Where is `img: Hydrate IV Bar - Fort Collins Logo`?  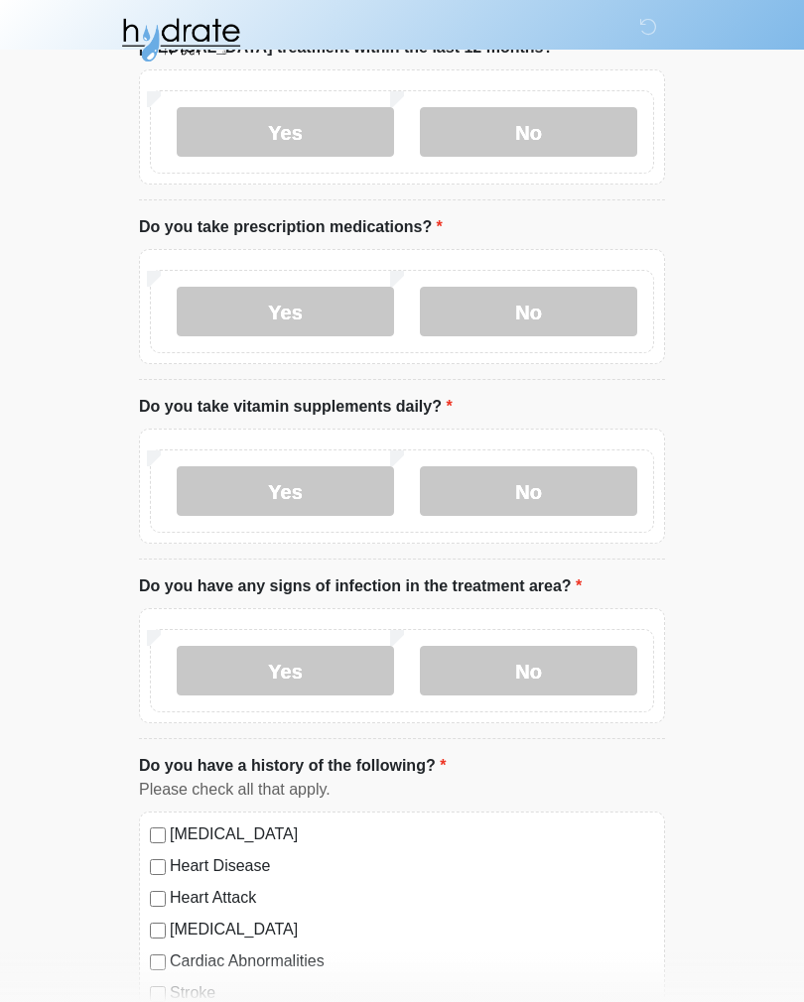
img: Hydrate IV Bar - Fort Collins Logo is located at coordinates (181, 40).